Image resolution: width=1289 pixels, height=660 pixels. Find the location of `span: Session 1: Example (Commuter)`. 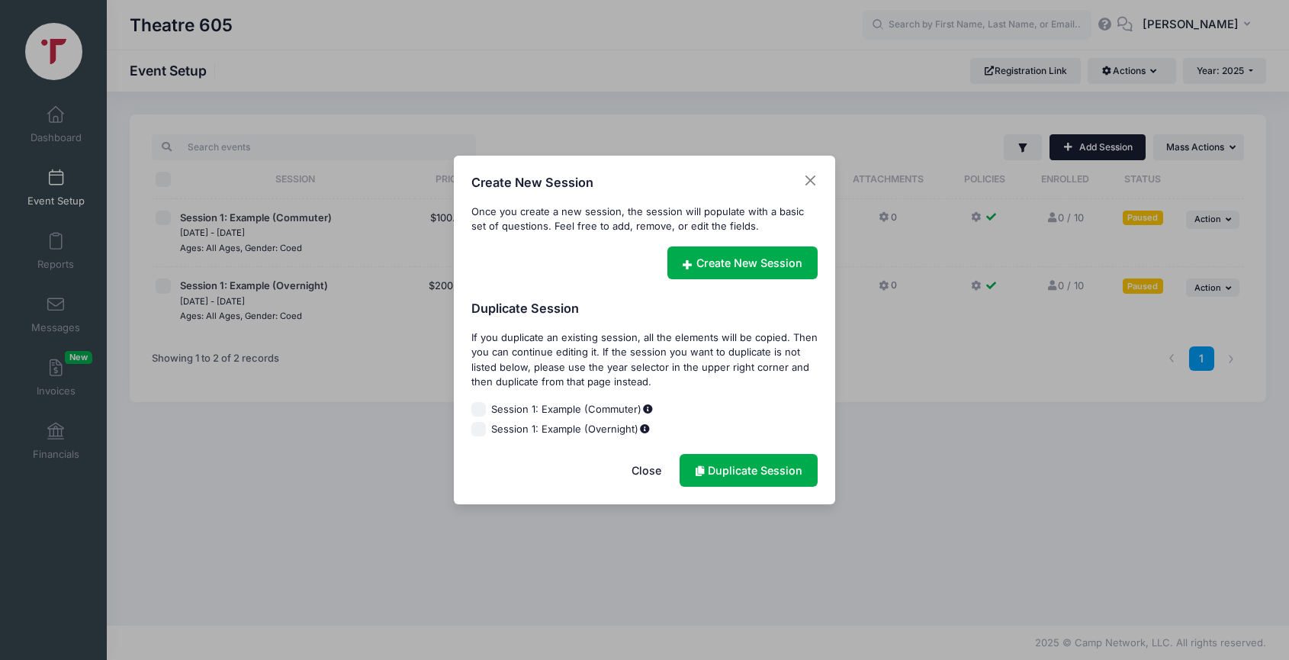

span: Session 1: Example (Commuter) is located at coordinates (572, 410).